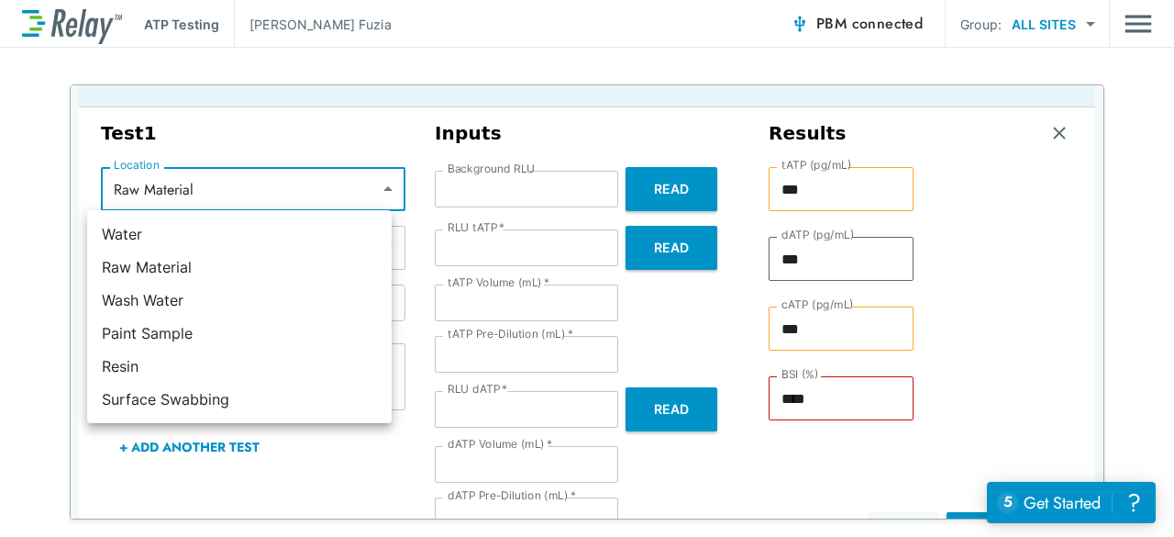 This screenshot has width=1174, height=537. What do you see at coordinates (20, 20) in the screenshot?
I see `div: 5` at bounding box center [20, 20].